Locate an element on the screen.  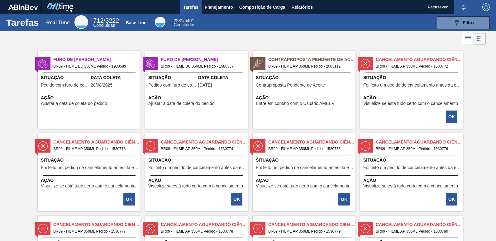
h1: Tarefas is located at coordinates (22, 22).